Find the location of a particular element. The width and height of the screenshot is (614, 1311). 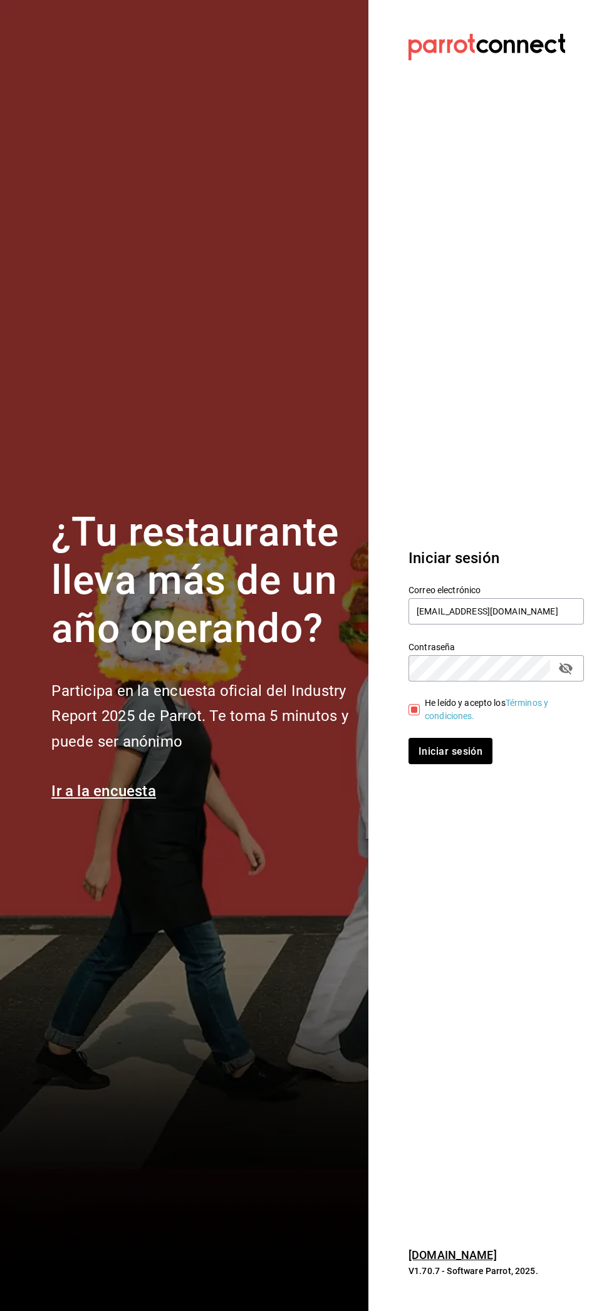

button: campo de contraseña is located at coordinates (566, 668).